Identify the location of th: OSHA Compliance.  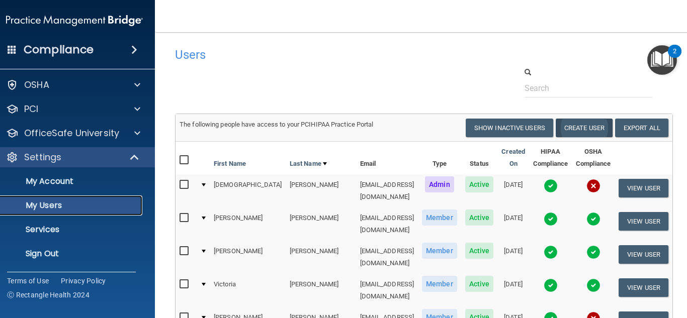
(593, 158).